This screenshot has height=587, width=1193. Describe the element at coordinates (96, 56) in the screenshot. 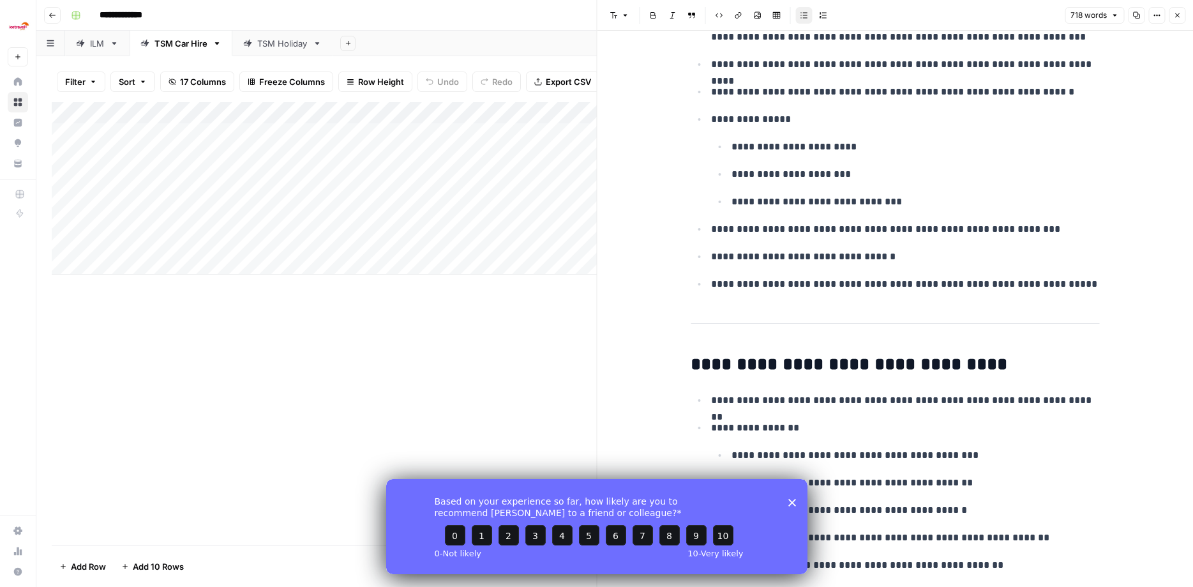

I see `button: 1` at that location.